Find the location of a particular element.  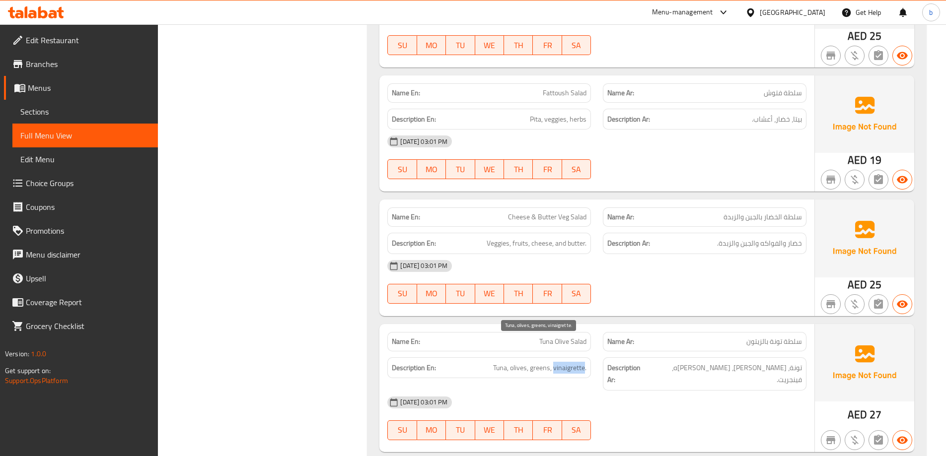

span: Menus is located at coordinates (89, 88).